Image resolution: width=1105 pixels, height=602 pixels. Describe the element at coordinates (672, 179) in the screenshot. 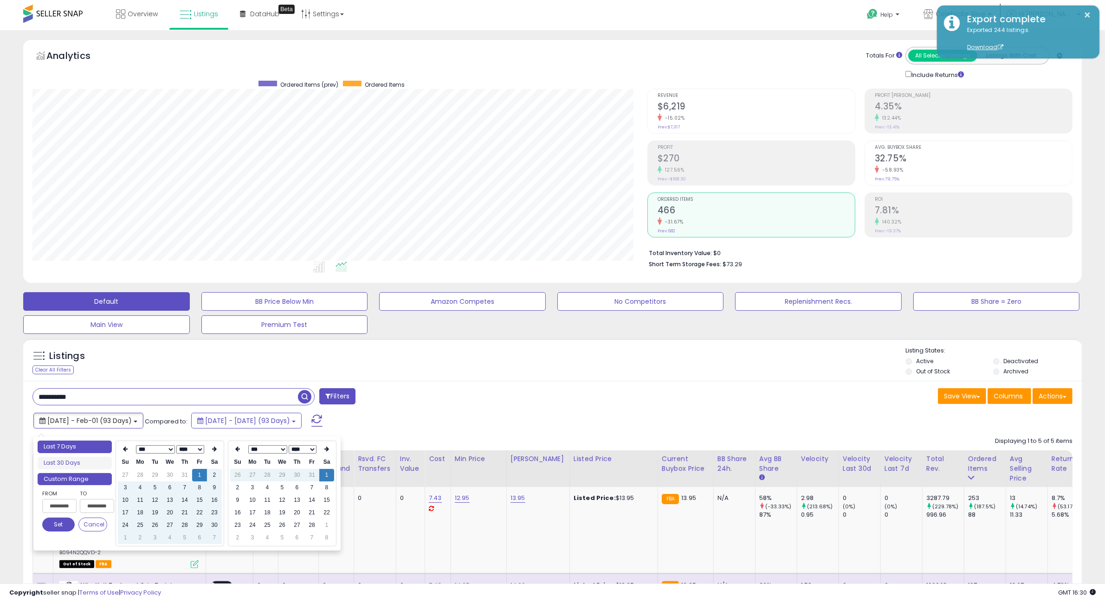

I see `small: Prev: -$981.30` at that location.